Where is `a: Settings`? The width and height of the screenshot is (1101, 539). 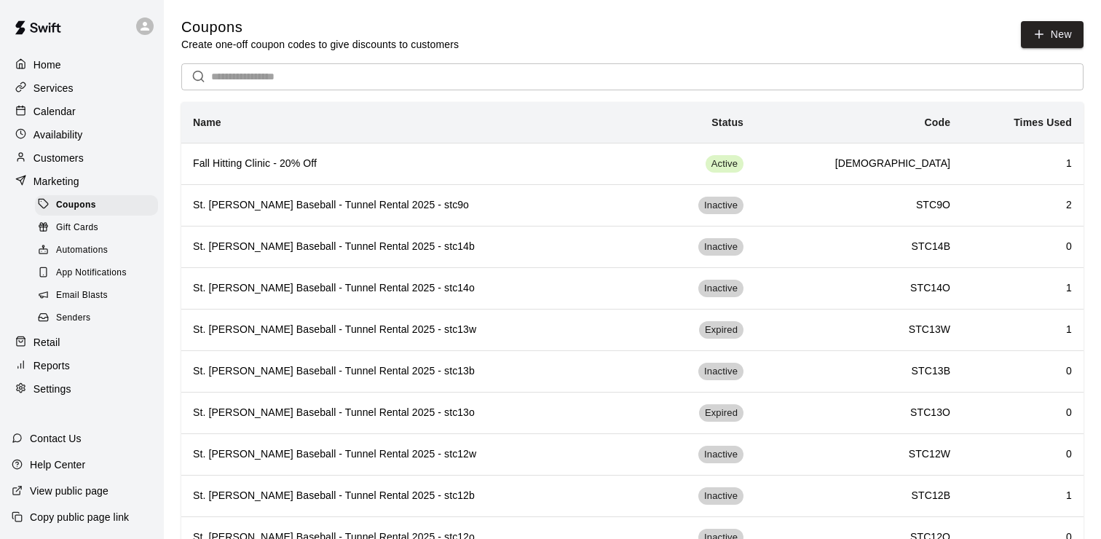 a: Settings is located at coordinates (82, 389).